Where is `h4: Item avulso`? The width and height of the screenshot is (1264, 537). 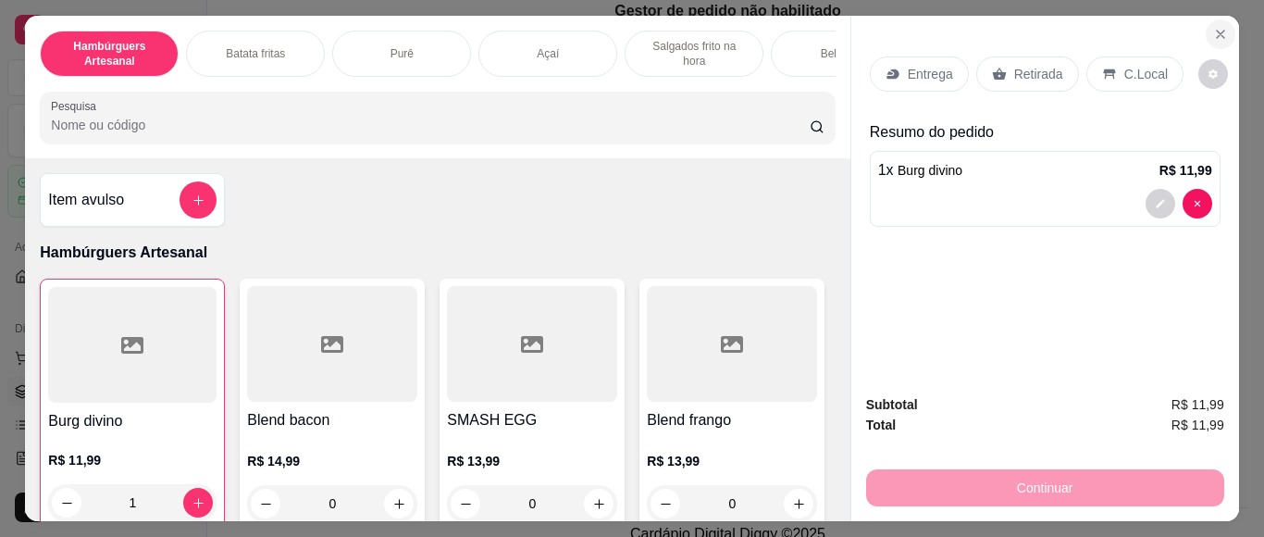 h4: Item avulso is located at coordinates (86, 200).